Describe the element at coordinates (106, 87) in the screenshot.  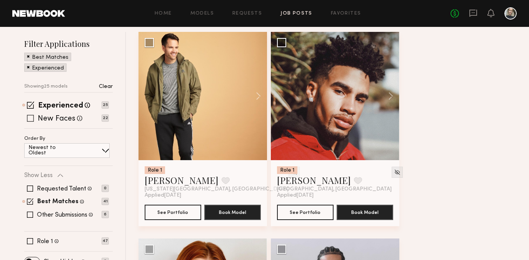
I see `p: Clear` at that location.